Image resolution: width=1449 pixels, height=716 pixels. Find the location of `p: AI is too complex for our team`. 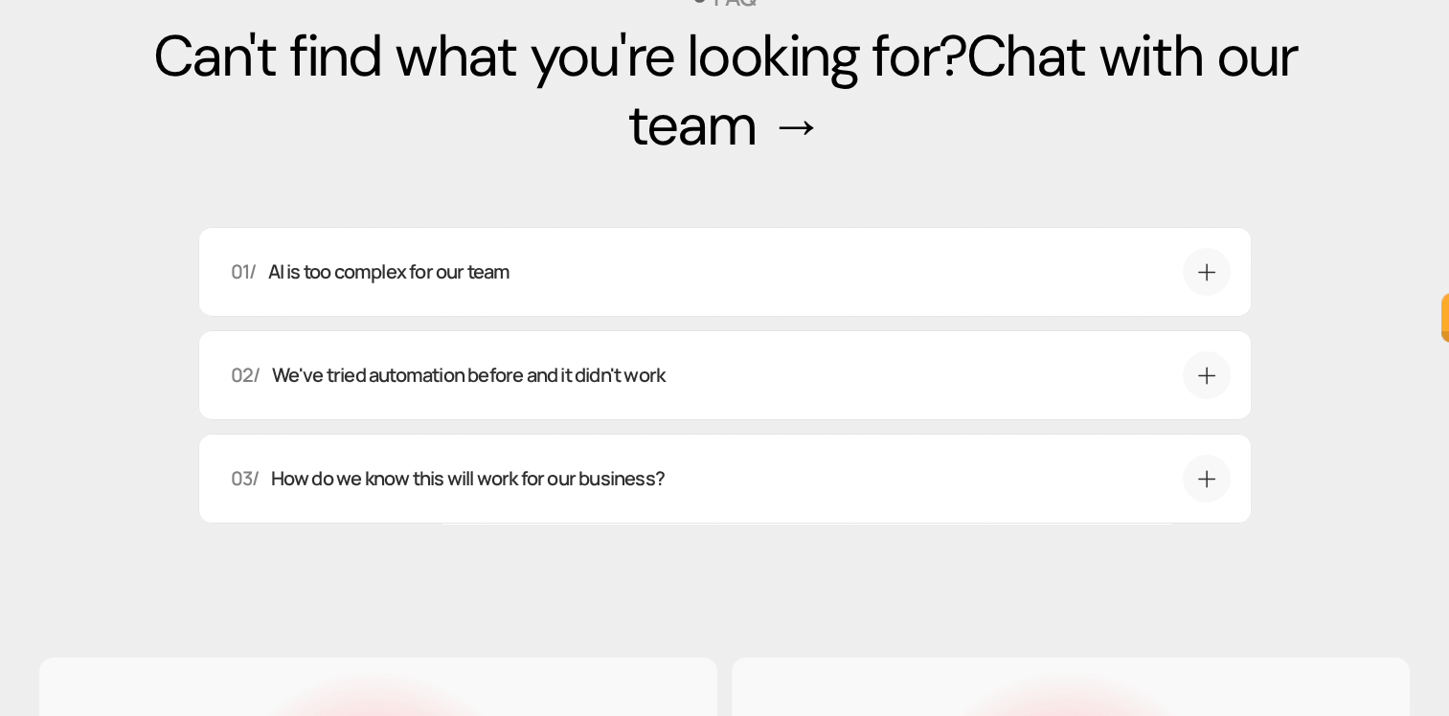

p: AI is too complex for our team is located at coordinates (388, 272).